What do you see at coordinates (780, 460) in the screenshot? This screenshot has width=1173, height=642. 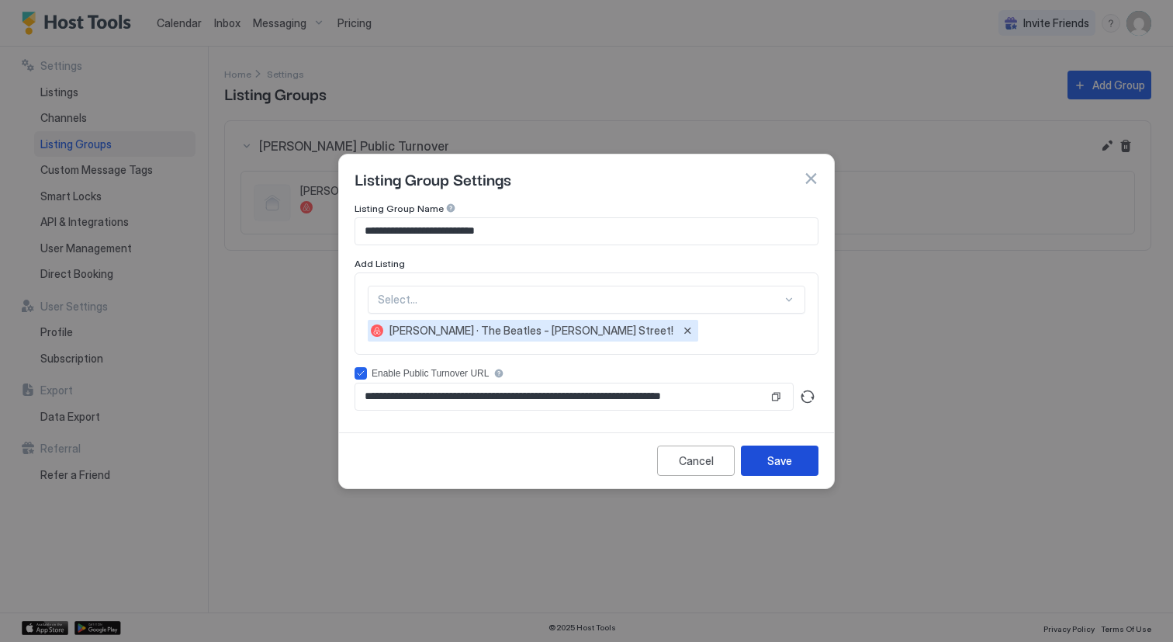 I see `div: Save` at bounding box center [780, 460].